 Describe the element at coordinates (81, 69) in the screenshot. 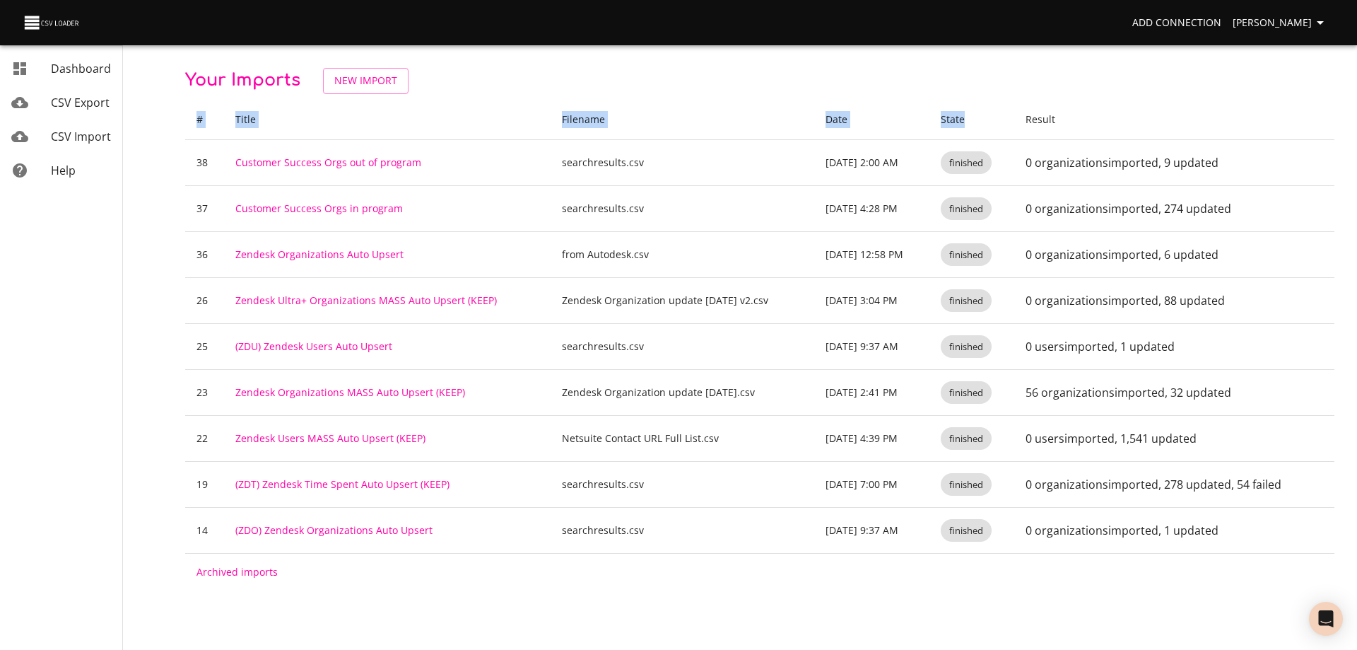

I see `span: Dashboard` at that location.